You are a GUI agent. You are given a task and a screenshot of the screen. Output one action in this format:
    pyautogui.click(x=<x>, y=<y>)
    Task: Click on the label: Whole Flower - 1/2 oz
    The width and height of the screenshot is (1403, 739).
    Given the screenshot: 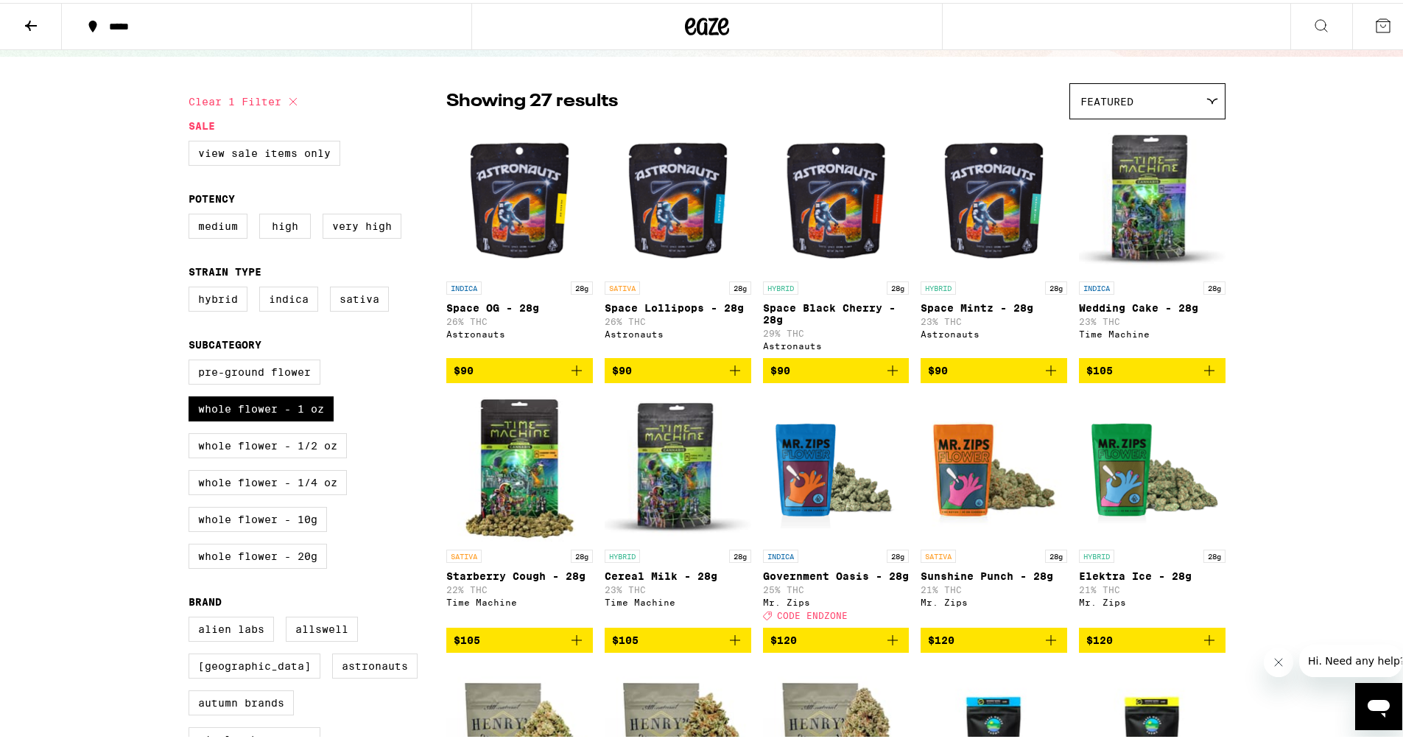 What is the action you would take?
    pyautogui.click(x=267, y=443)
    